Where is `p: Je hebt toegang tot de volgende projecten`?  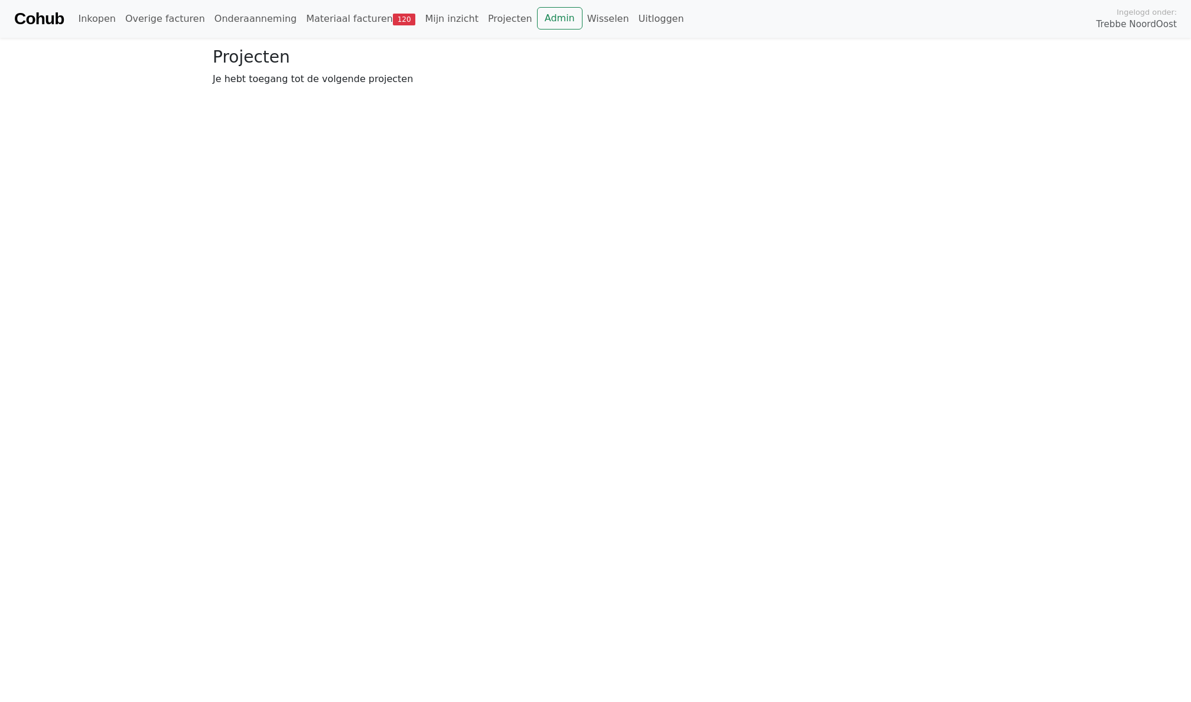 p: Je hebt toegang tot de volgende projecten is located at coordinates (595, 79).